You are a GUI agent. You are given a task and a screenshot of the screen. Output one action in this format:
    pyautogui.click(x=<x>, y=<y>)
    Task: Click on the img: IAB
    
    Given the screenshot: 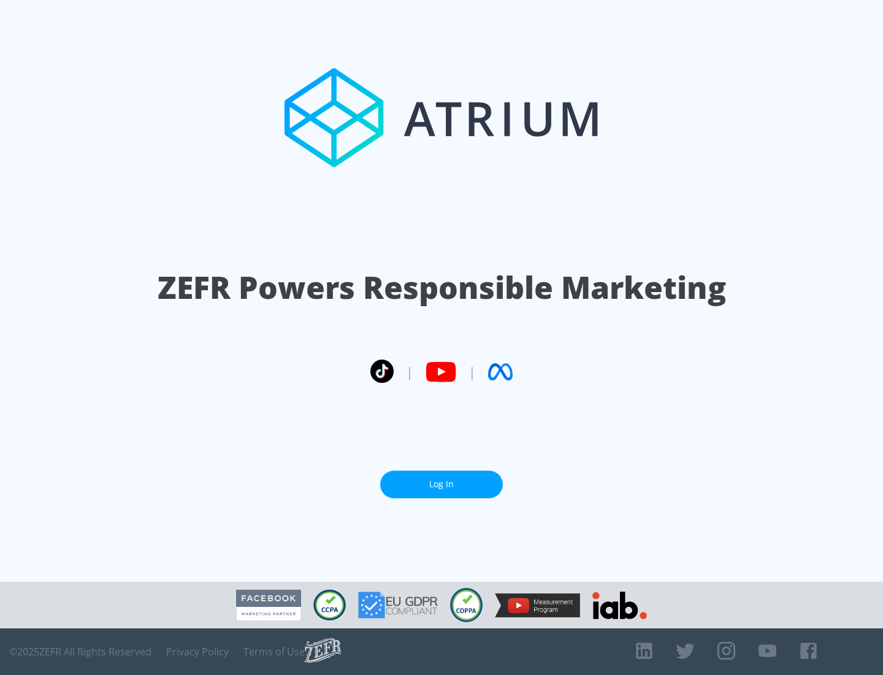 What is the action you would take?
    pyautogui.click(x=619, y=605)
    